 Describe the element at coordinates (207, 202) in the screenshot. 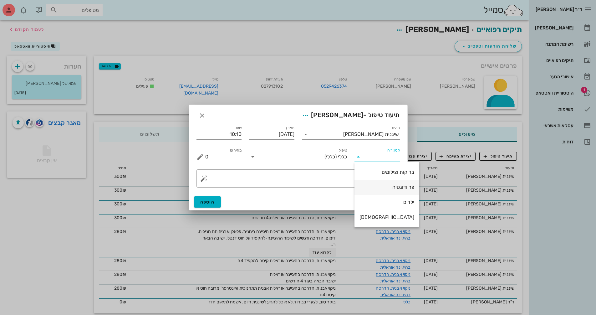

I see `button: הוספה` at that location.